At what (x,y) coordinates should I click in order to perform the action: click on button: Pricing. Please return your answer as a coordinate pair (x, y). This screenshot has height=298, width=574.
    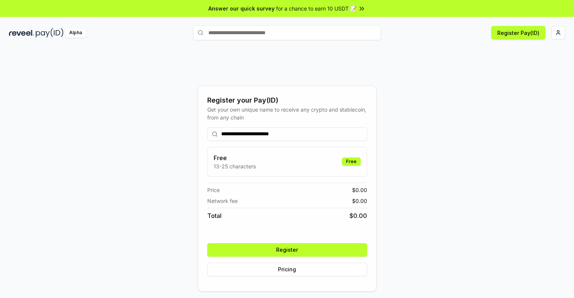
    Looking at the image, I should click on (287, 270).